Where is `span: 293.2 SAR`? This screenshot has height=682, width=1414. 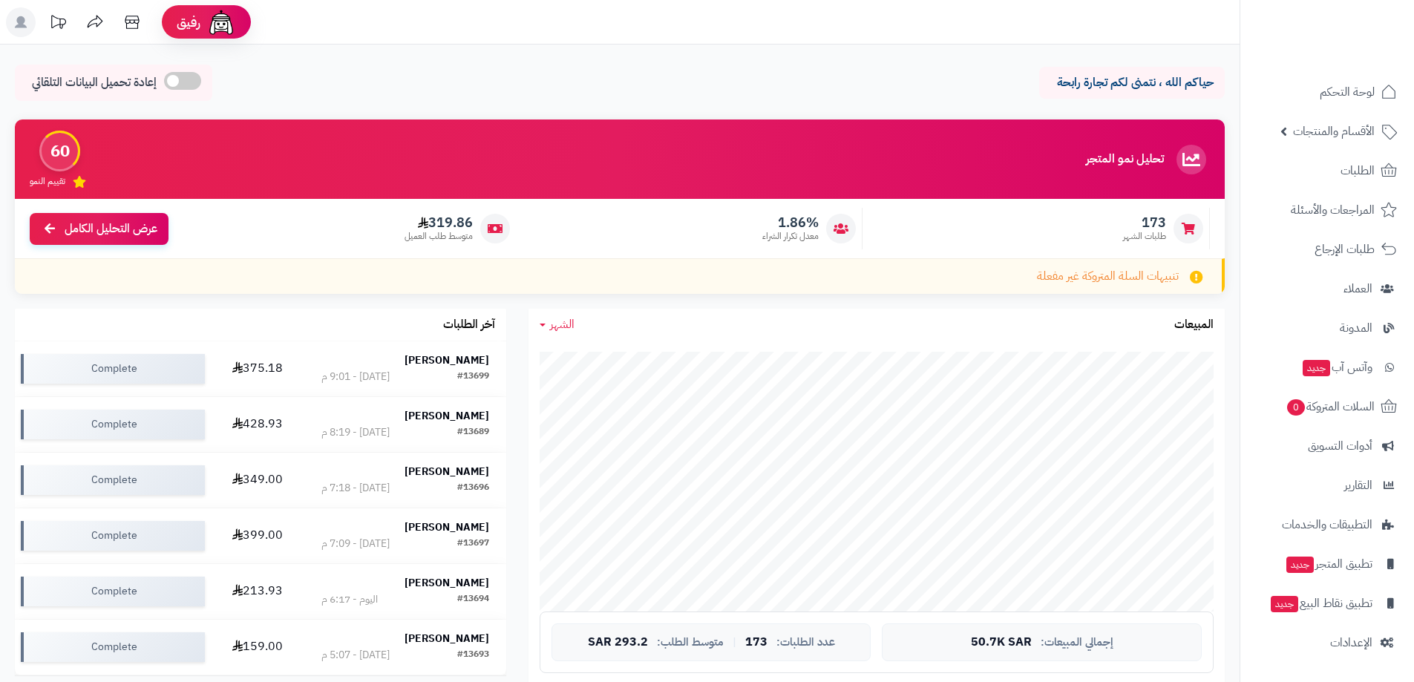 span: 293.2 SAR is located at coordinates (617, 643).